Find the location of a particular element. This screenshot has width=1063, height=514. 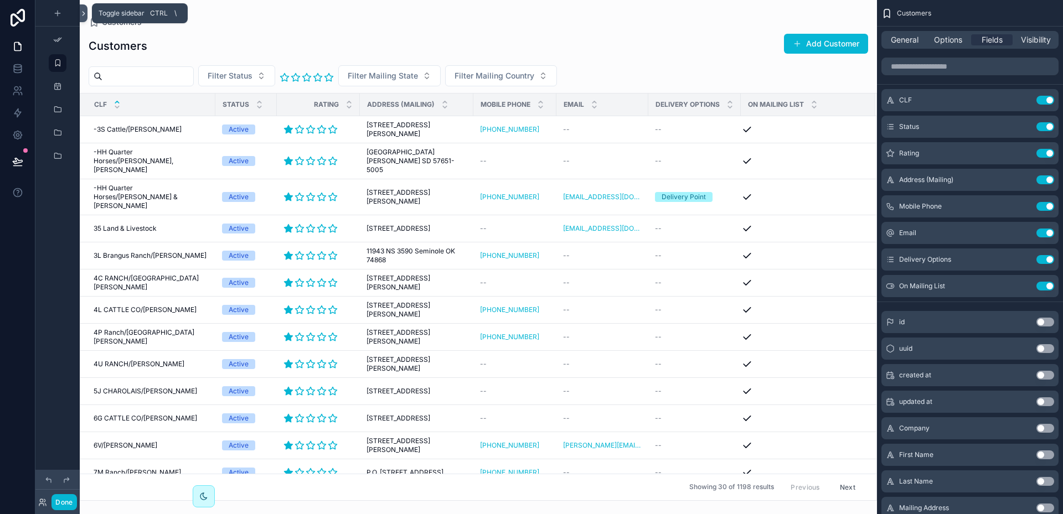

h1: Customers is located at coordinates (118, 46).